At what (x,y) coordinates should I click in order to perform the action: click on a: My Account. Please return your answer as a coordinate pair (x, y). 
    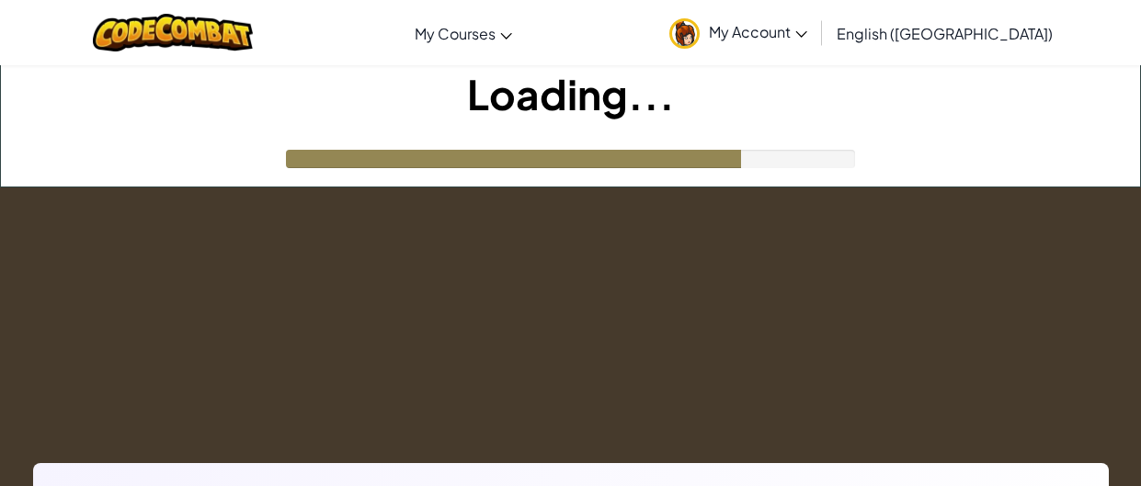
    Looking at the image, I should click on (738, 32).